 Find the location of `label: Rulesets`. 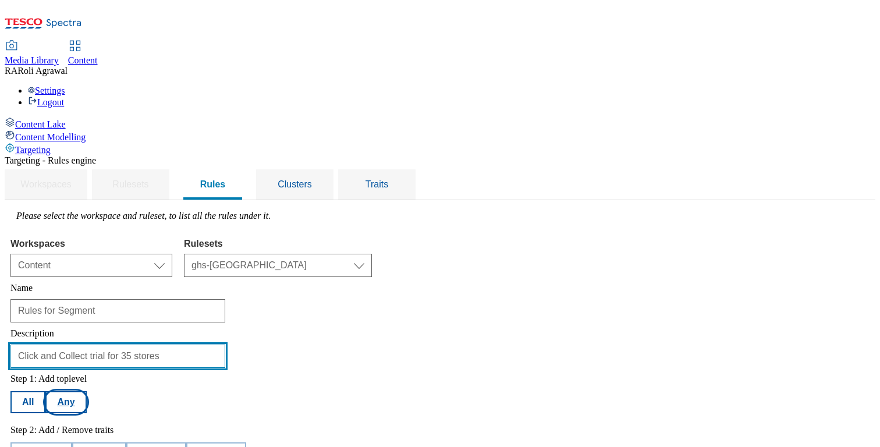

label: Rulesets is located at coordinates (278, 244).